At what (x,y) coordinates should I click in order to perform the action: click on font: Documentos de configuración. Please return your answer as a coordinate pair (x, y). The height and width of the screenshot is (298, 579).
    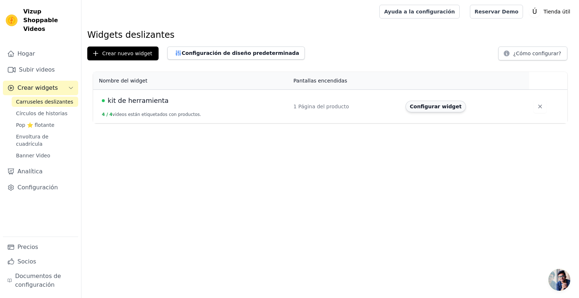
    Looking at the image, I should click on (44, 281).